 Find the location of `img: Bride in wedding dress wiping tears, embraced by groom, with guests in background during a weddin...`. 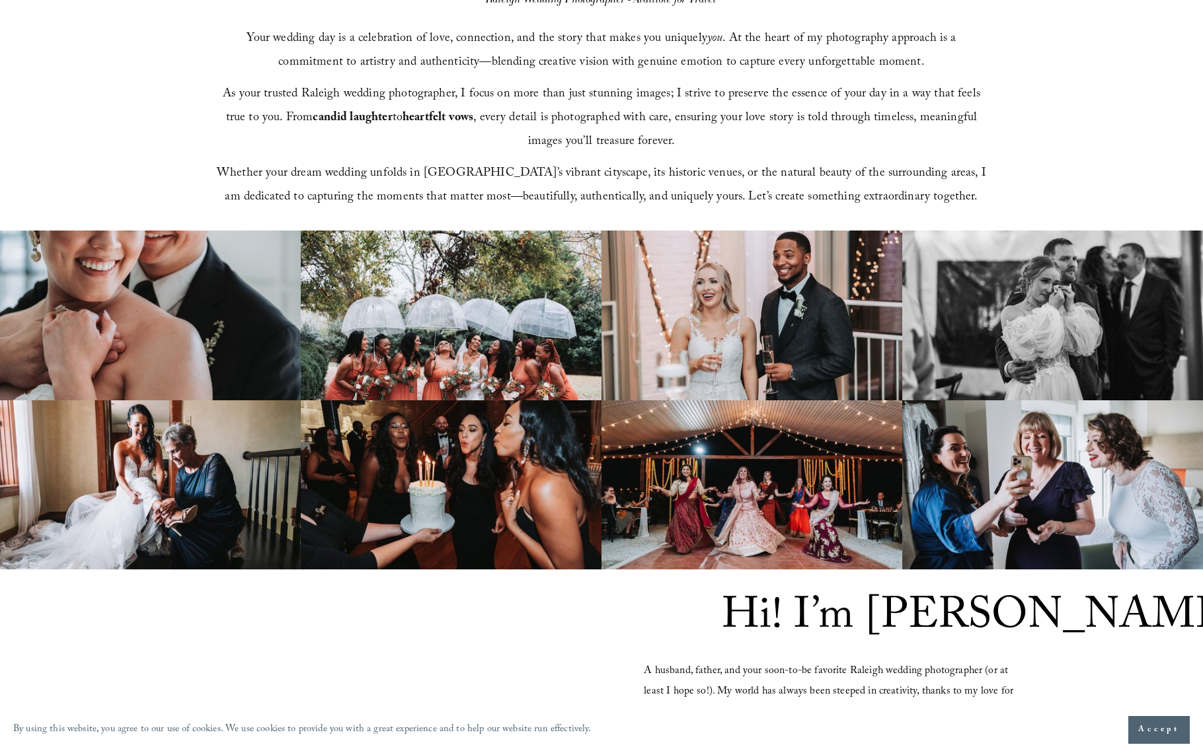

img: Bride in wedding dress wiping tears, embraced by groom, with guests in background during a weddin... is located at coordinates (1052, 315).